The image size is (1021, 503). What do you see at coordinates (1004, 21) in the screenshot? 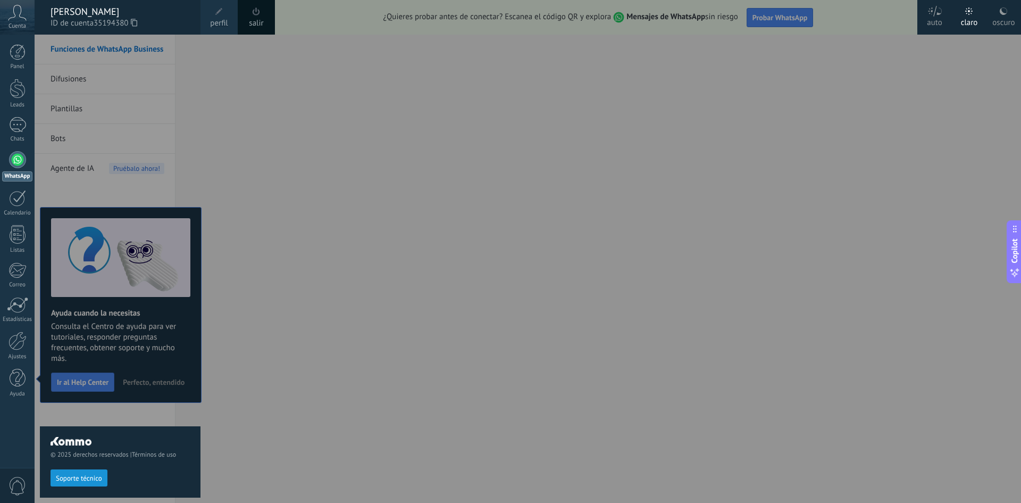
I see `div: oscuro` at bounding box center [1004, 21].